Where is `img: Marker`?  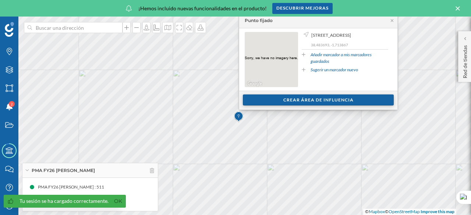
img: Marker is located at coordinates (239, 117).